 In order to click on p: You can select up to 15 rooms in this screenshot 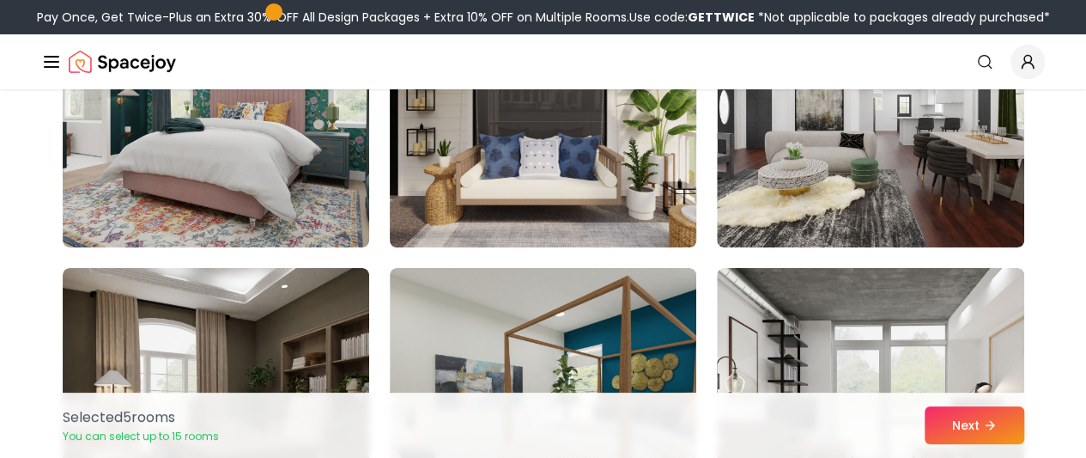, I will do `click(141, 436)`.